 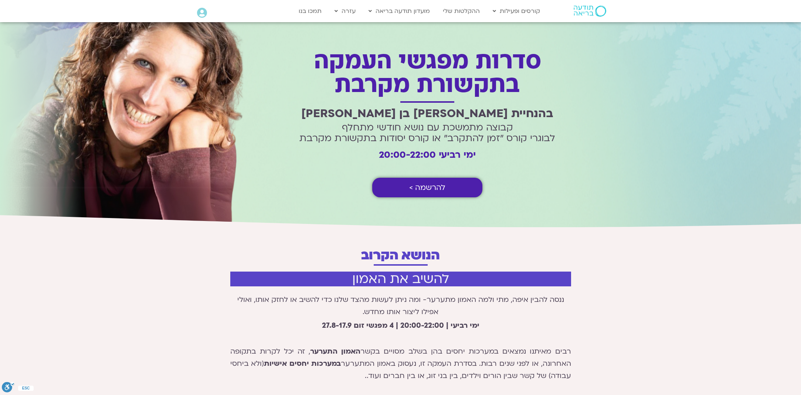 What do you see at coordinates (401, 279) in the screenshot?
I see `h2: להשיב את האמון` at bounding box center [401, 279].